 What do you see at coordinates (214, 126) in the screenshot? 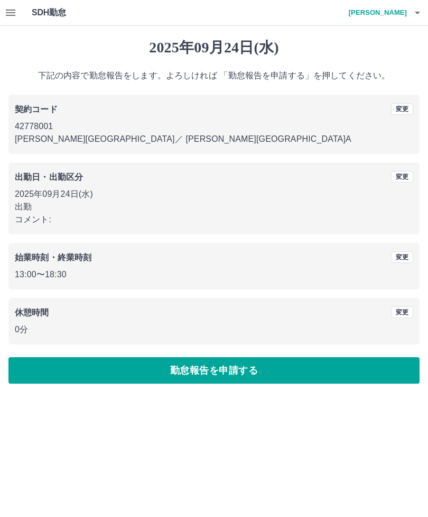
I see `p: 42778001` at bounding box center [214, 126].